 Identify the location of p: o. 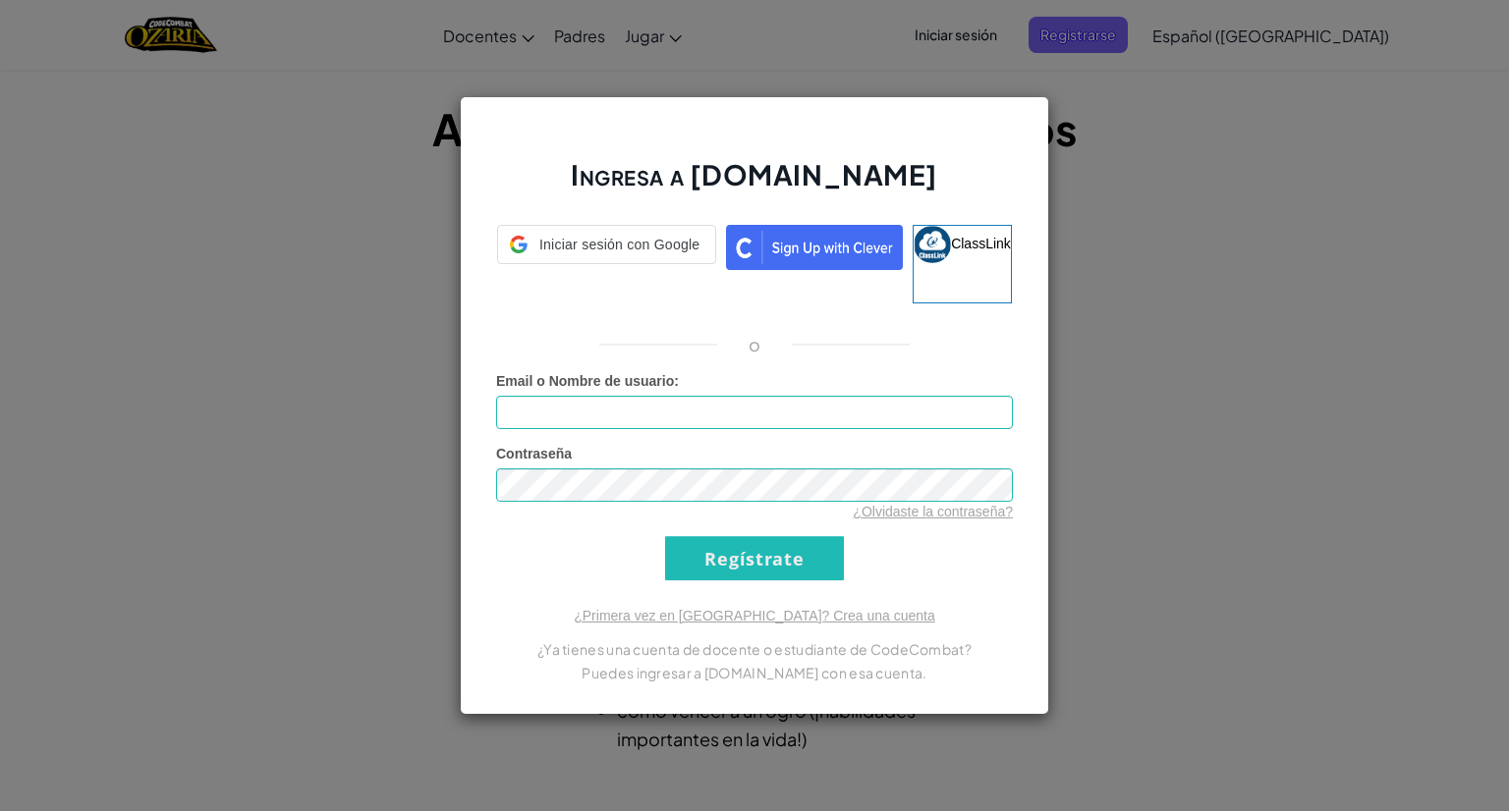
(754, 345).